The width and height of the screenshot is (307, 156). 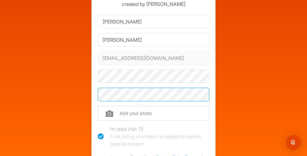 What do you see at coordinates (153, 22) in the screenshot?
I see `input: First Name` at bounding box center [153, 22].